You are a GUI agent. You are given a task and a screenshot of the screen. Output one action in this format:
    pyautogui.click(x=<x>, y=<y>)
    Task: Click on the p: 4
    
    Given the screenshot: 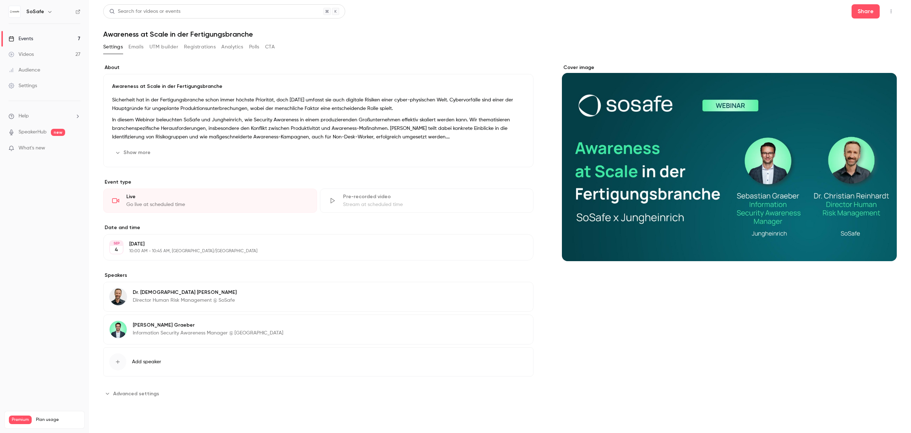 What is the action you would take?
    pyautogui.click(x=116, y=250)
    